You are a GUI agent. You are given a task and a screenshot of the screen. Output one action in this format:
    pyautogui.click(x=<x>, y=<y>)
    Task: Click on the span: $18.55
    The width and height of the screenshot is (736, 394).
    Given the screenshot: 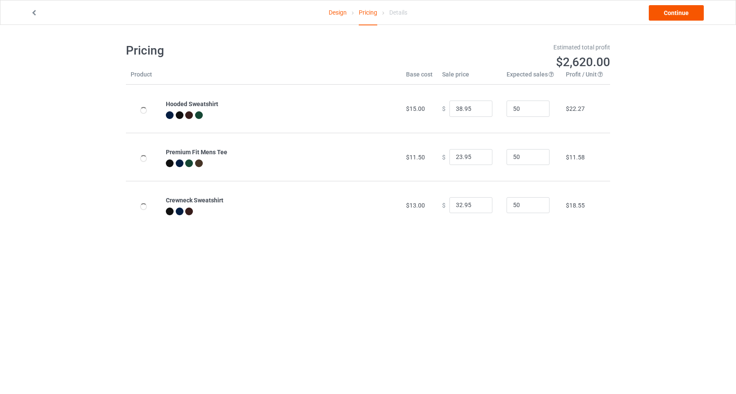 What is the action you would take?
    pyautogui.click(x=575, y=205)
    